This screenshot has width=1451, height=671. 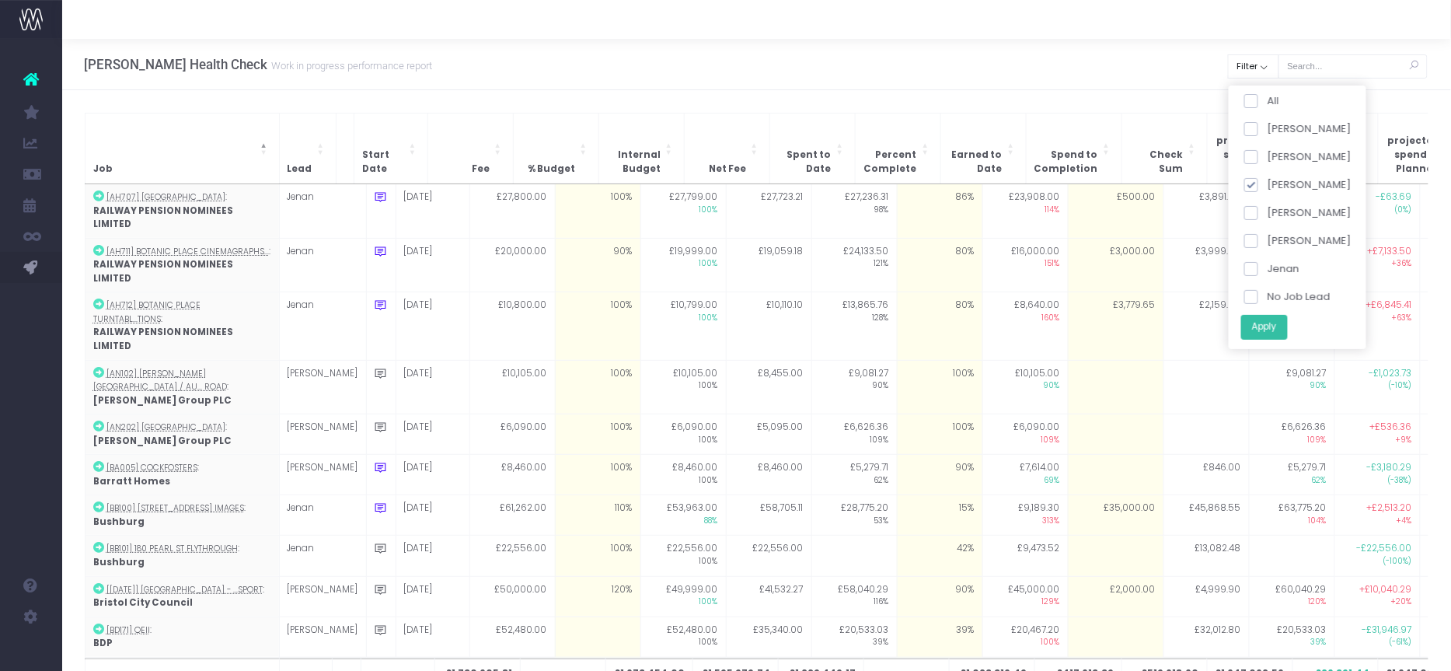 I want to click on td: £61,262.00, so click(x=512, y=515).